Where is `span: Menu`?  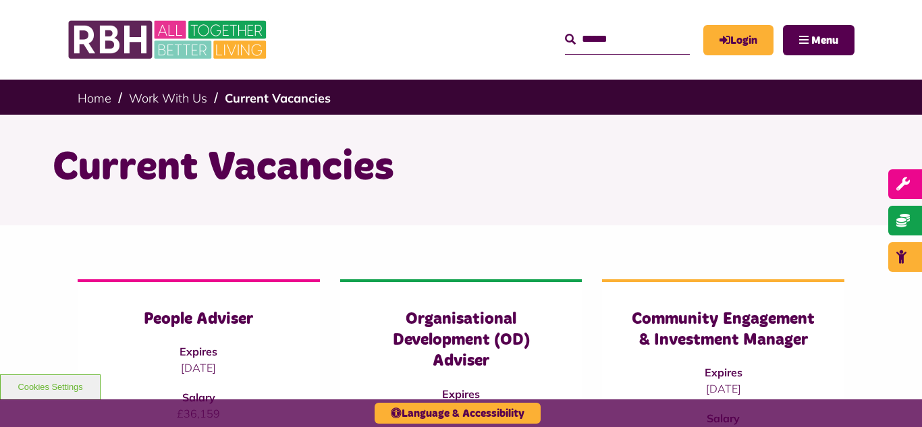
span: Menu is located at coordinates (824, 40).